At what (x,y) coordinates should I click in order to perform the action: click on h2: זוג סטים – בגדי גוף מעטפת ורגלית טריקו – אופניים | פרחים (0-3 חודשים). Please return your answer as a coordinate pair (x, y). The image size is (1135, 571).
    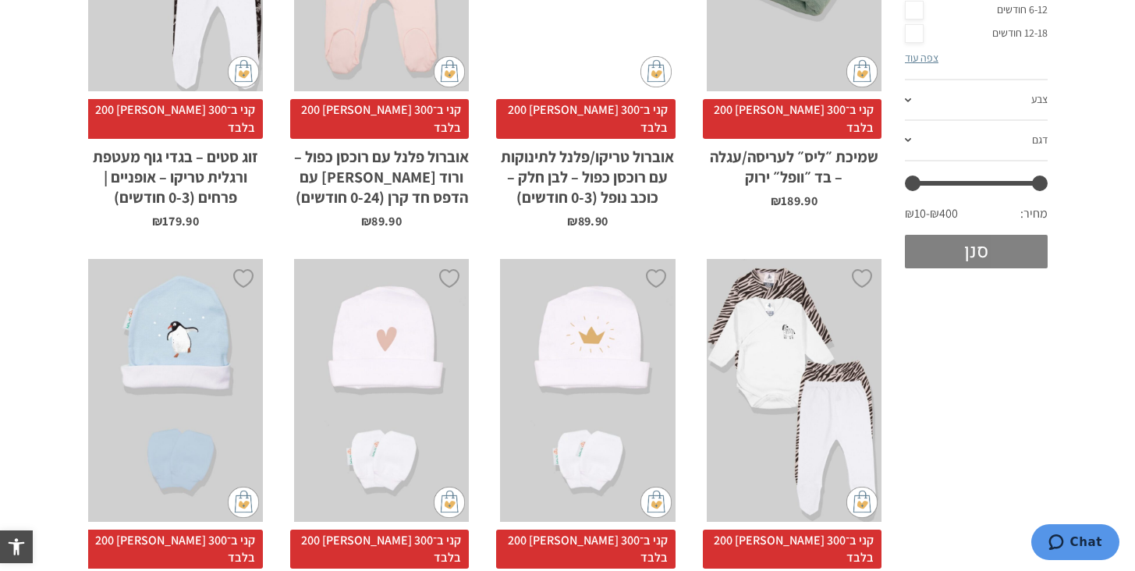
    Looking at the image, I should click on (176, 173).